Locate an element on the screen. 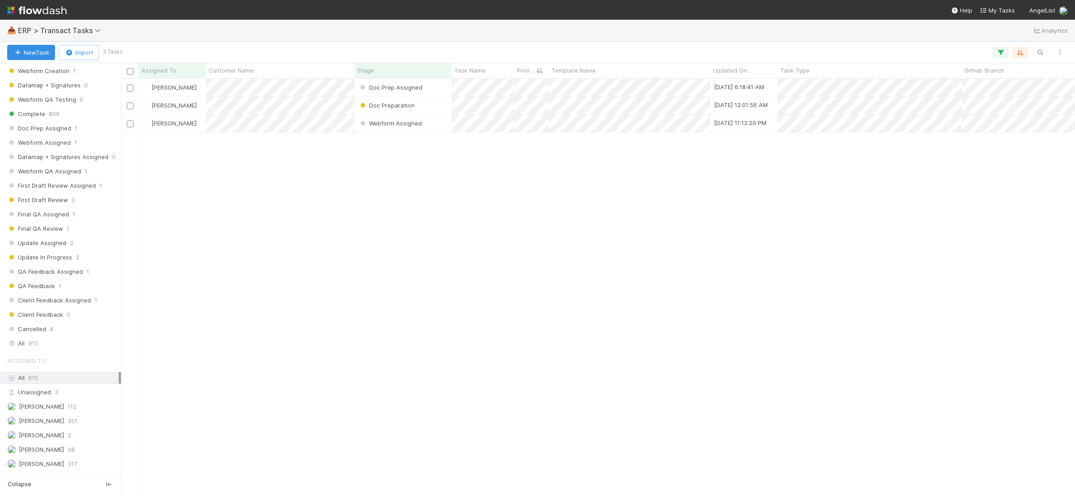 The height and width of the screenshot is (496, 1075). span: My Tasks is located at coordinates (997, 10).